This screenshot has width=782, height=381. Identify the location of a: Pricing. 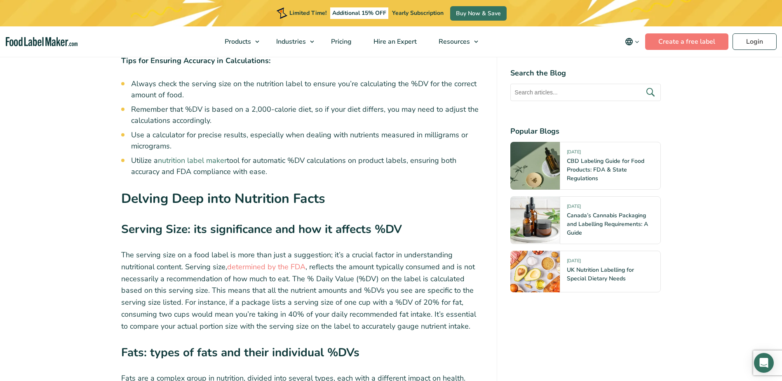
(341, 42).